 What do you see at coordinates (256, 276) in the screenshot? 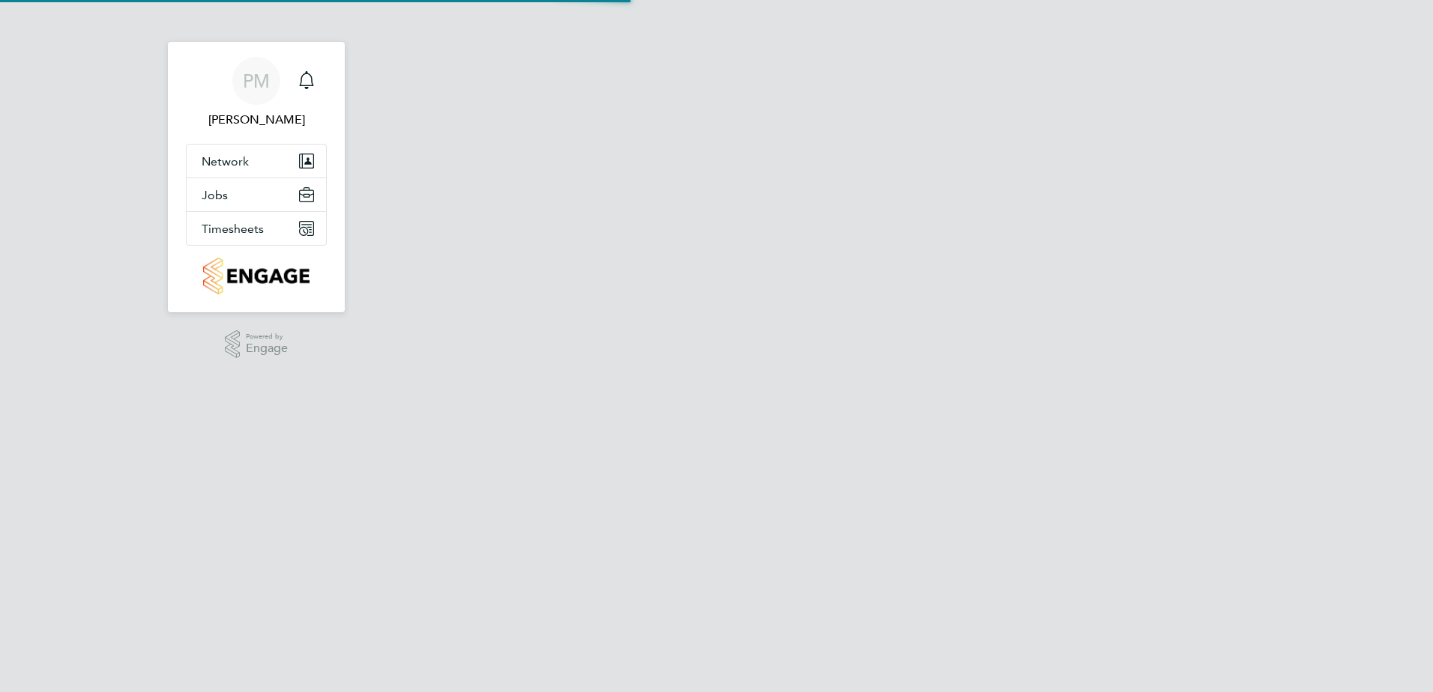
I see `a: Go to home page` at bounding box center [256, 276].